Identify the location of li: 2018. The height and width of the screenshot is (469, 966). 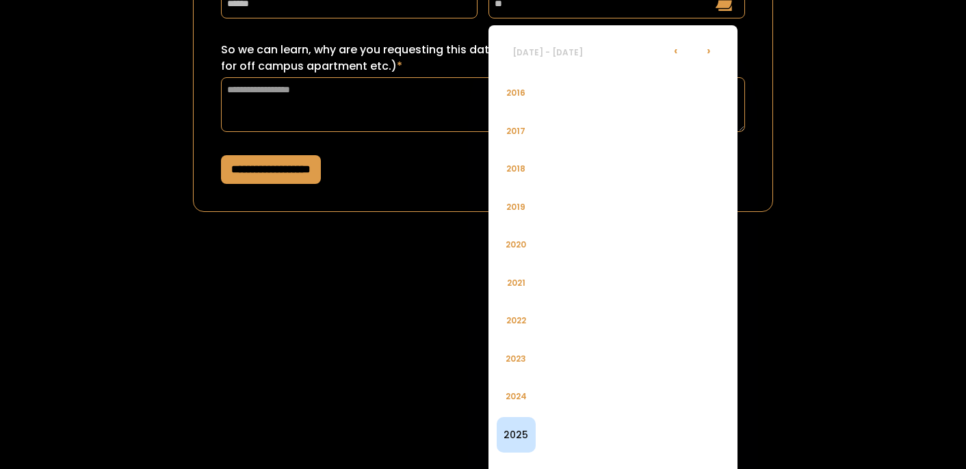
(516, 169).